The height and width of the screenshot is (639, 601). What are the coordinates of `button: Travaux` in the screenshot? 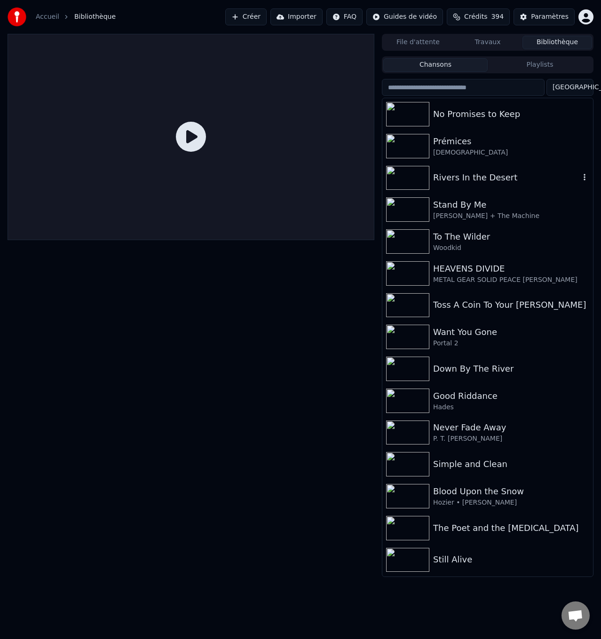 It's located at (488, 42).